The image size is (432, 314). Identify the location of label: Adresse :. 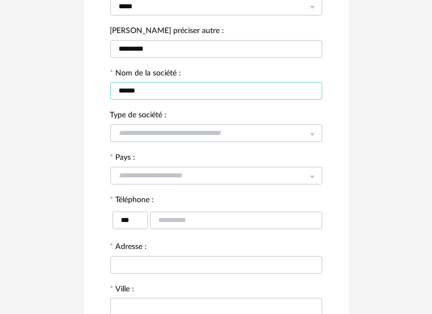
(129, 248).